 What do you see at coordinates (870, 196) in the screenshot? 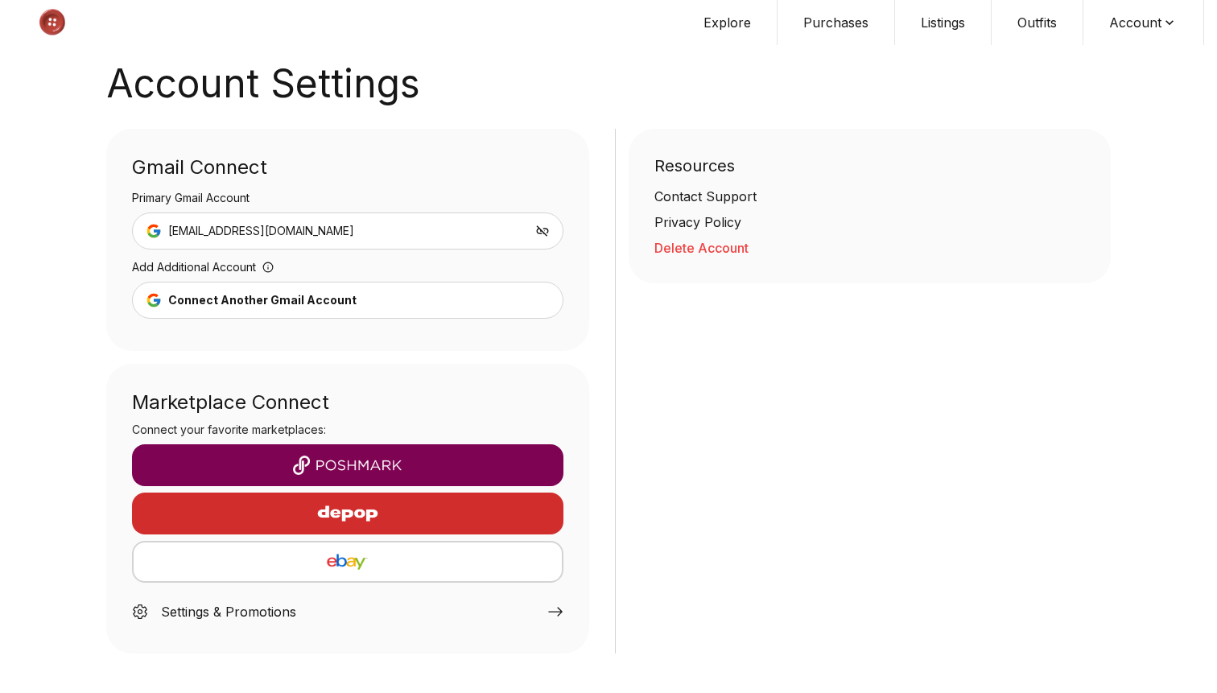
I see `div: Contact Support` at bounding box center [870, 196].